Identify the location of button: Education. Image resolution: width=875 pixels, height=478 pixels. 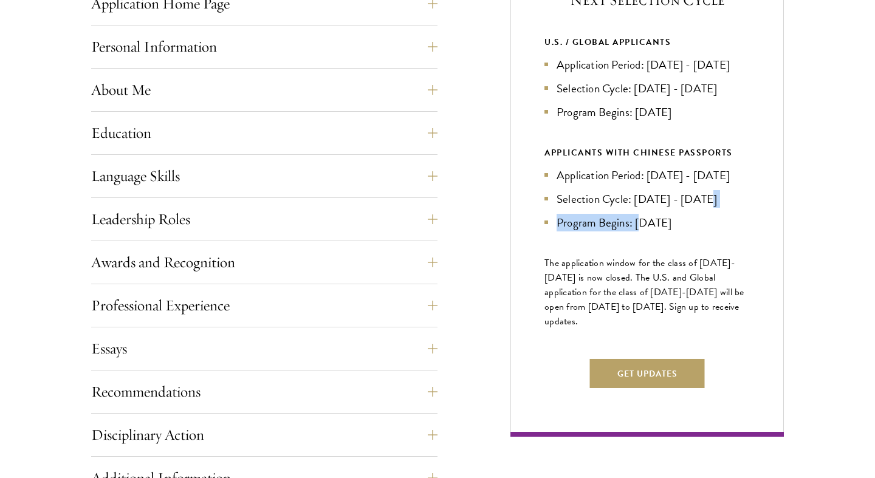
(264, 133).